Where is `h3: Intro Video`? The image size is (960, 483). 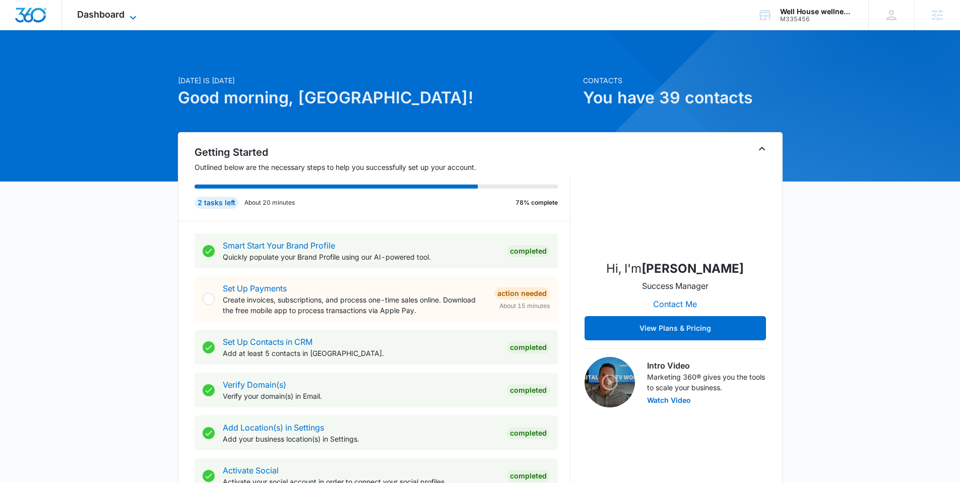 h3: Intro Video is located at coordinates (707, 365).